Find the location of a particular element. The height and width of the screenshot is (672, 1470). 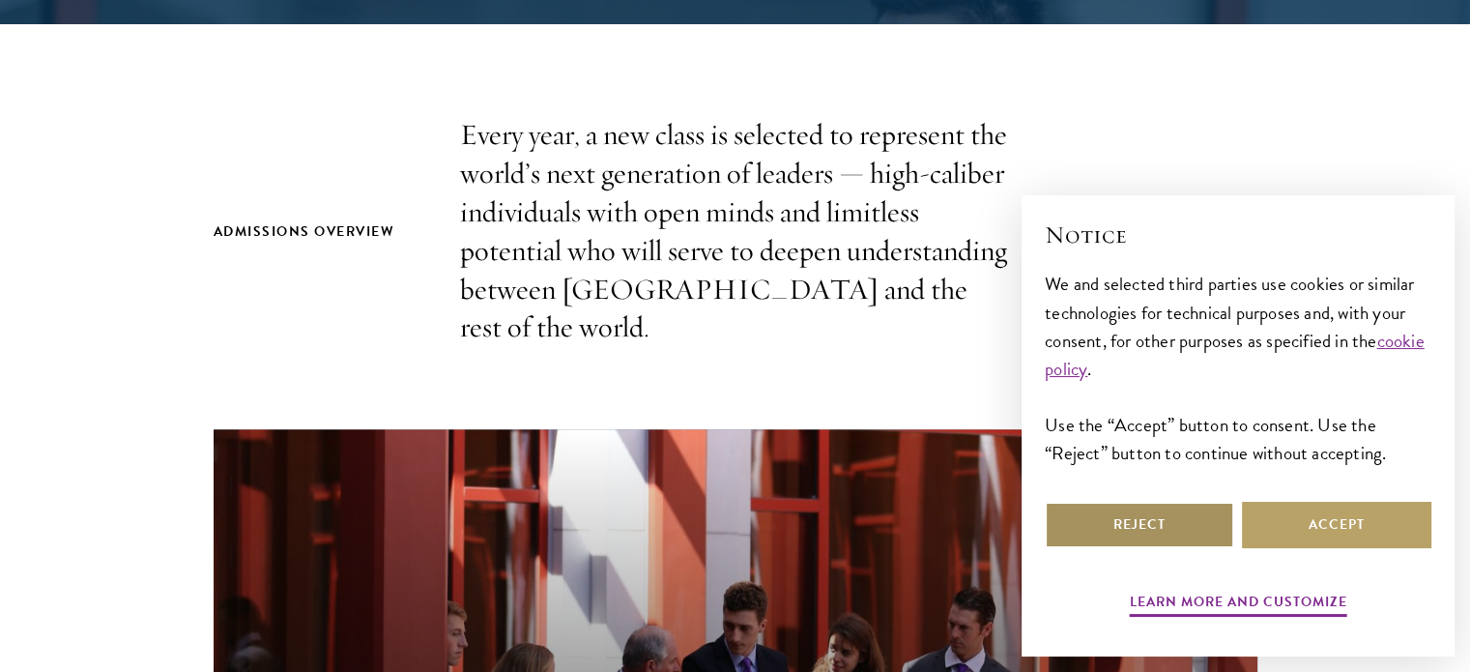

button: Learn more and customize is located at coordinates (1238, 604).